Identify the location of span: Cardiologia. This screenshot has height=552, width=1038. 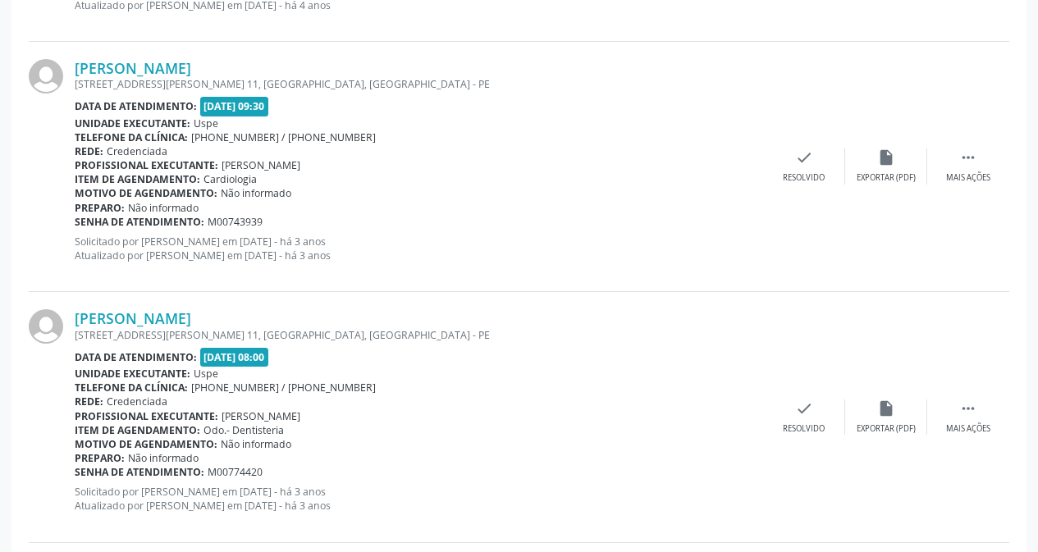
(230, 179).